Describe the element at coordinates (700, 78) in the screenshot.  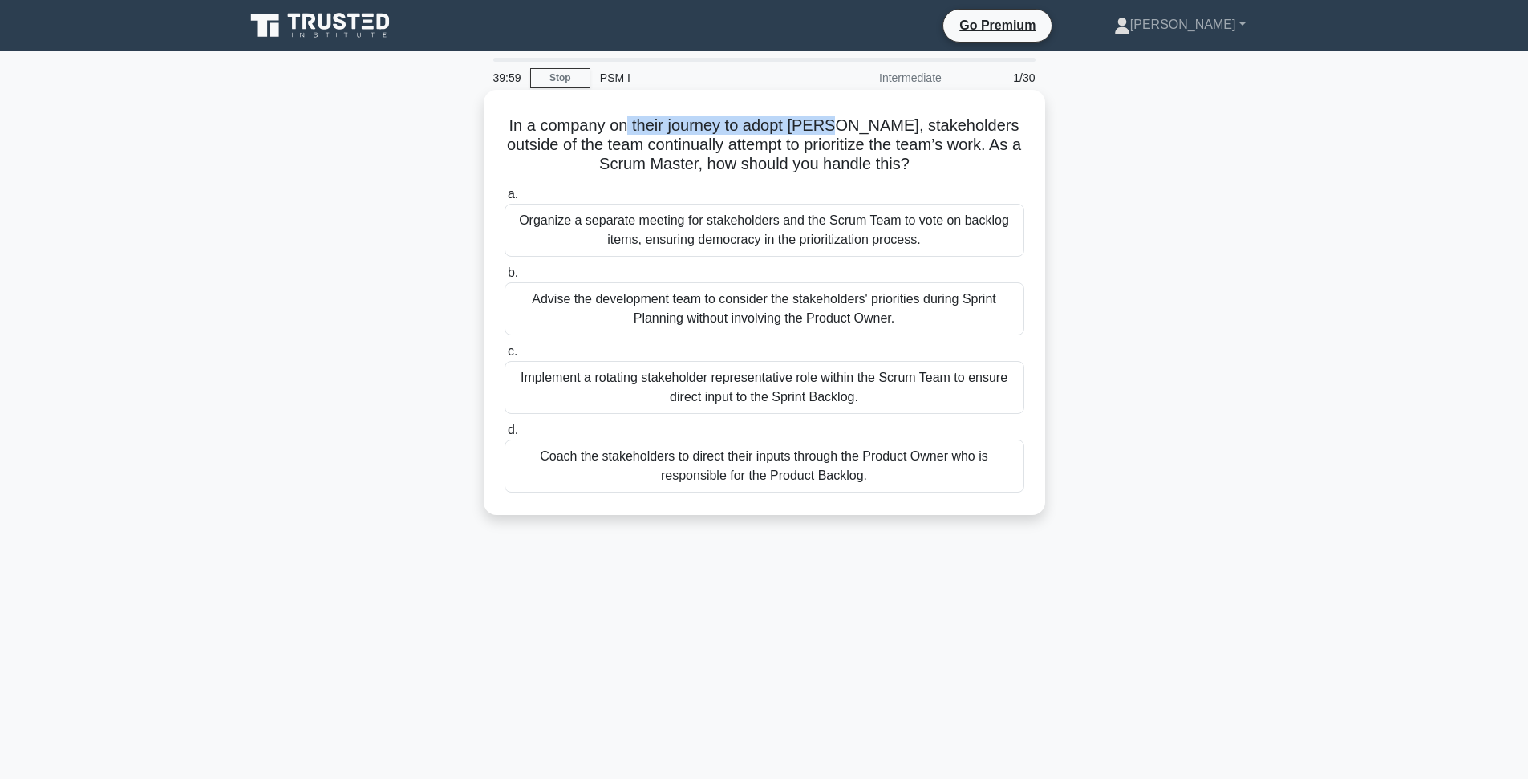
I see `div: PSM I` at that location.